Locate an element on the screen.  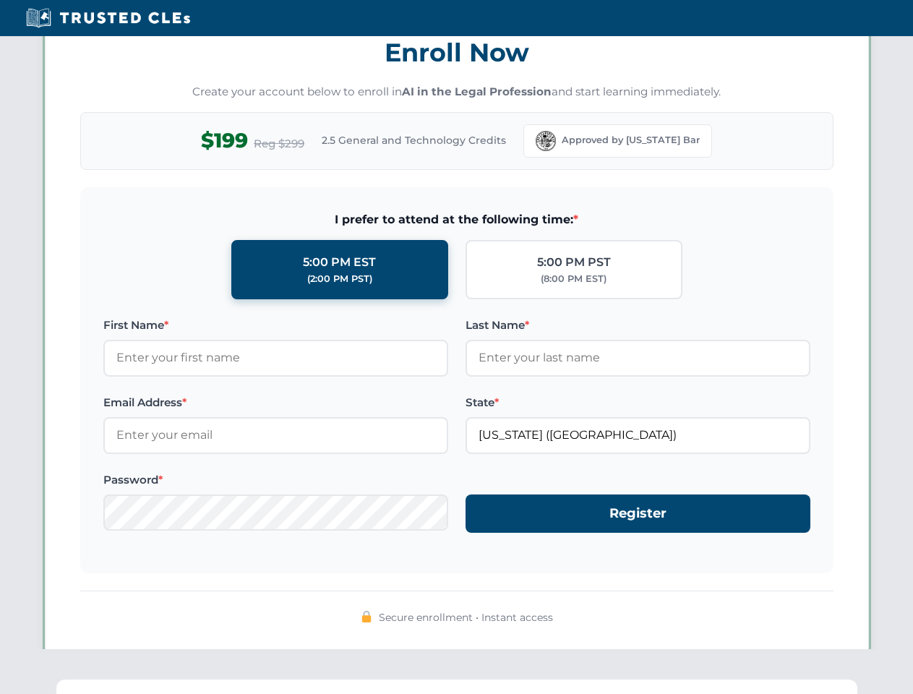
input: Florida (FL) is located at coordinates (638, 435).